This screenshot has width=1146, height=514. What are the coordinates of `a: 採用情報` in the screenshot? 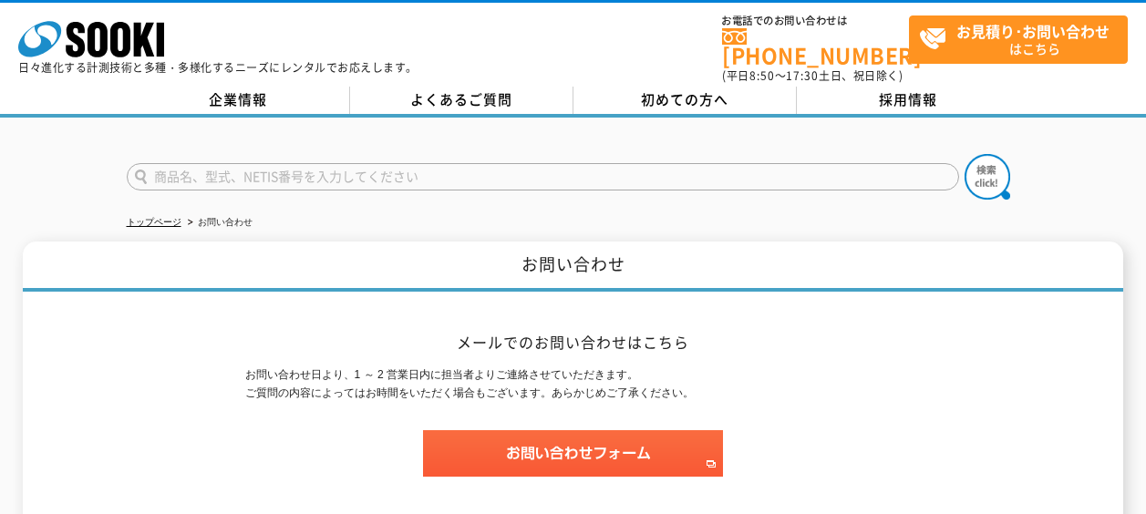 It's located at (908, 100).